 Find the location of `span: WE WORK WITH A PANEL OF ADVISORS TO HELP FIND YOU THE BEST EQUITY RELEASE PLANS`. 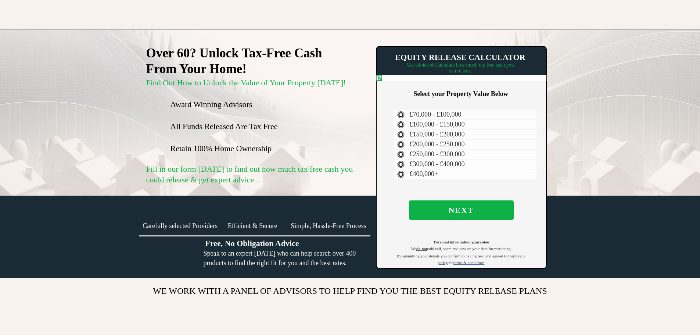

span: WE WORK WITH A PANEL OF ADVISORS TO HELP FIND YOU THE BEST EQUITY RELEASE PLANS is located at coordinates (350, 291).